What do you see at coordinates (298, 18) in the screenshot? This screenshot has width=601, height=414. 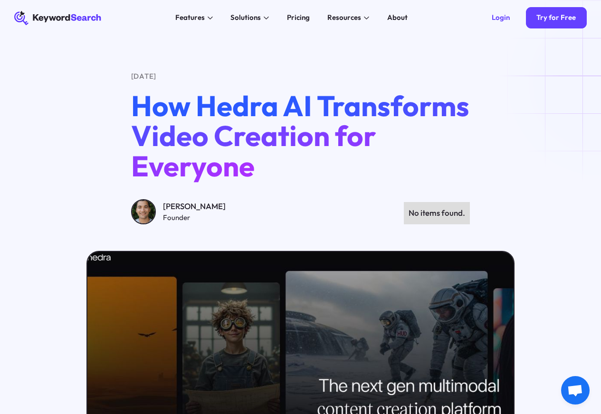 I see `a: Pricing` at bounding box center [298, 18].